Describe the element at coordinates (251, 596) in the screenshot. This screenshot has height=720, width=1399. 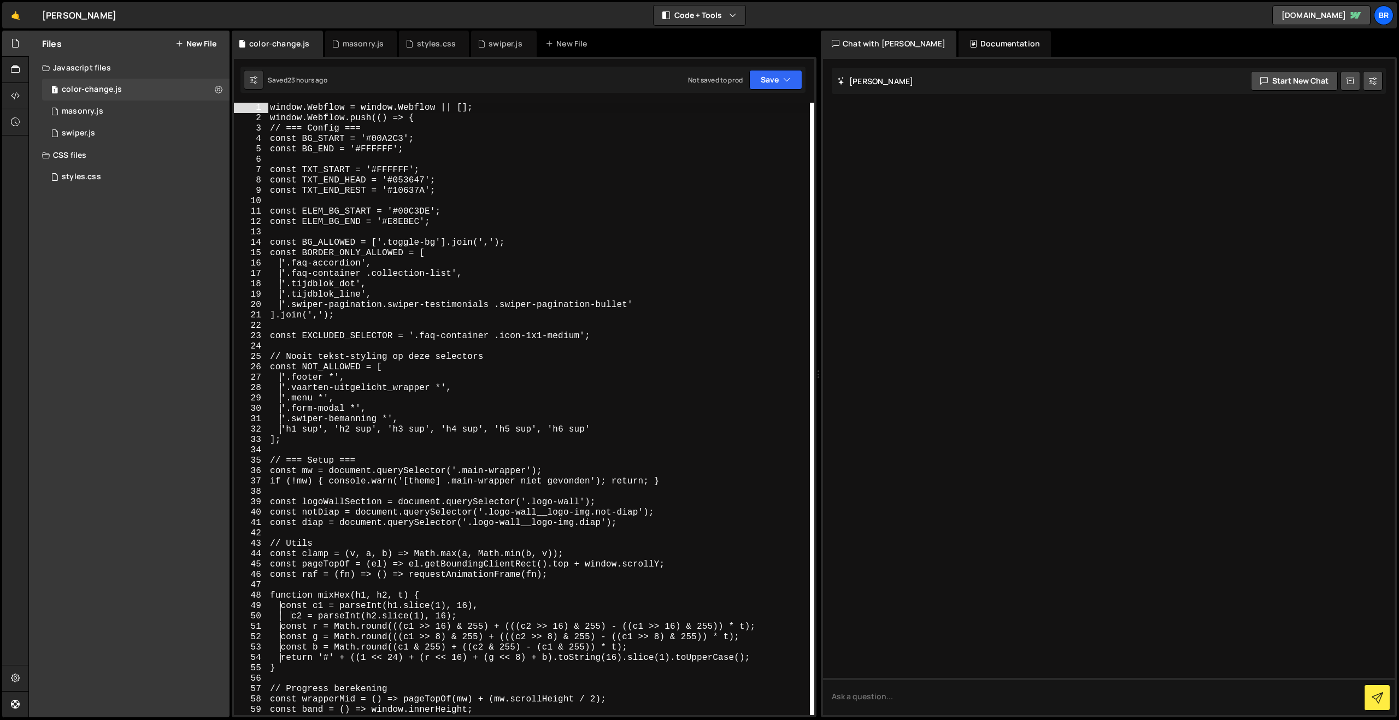
I see `div: 48` at that location.